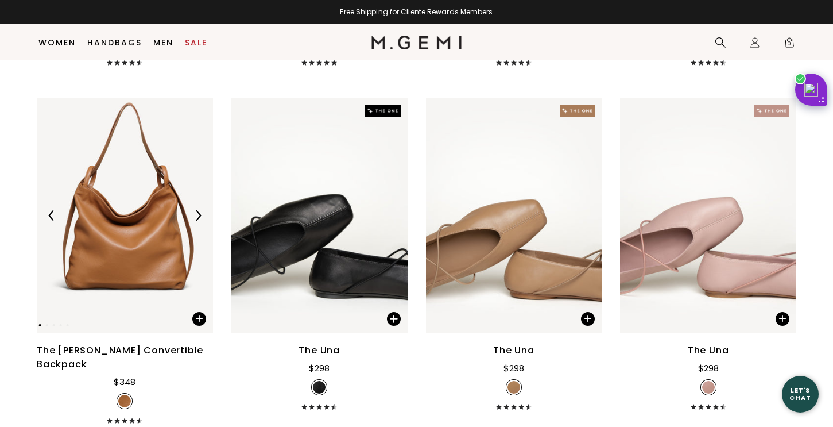 The width and height of the screenshot is (833, 427). Describe the element at coordinates (125, 382) in the screenshot. I see `div: $348` at that location.